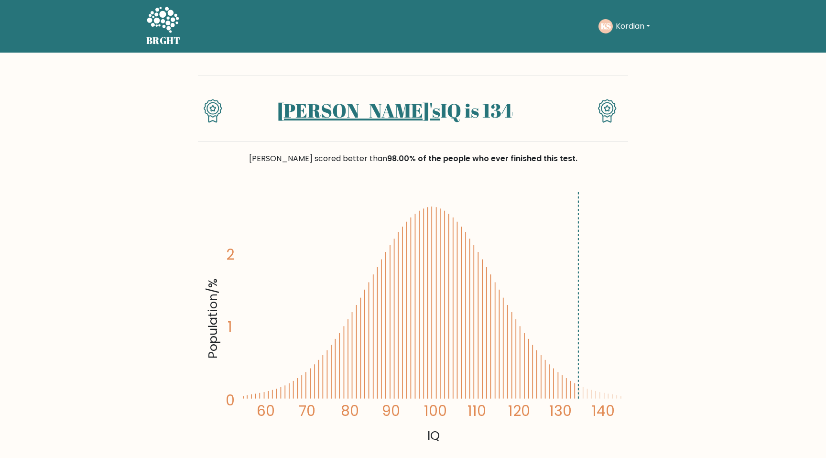 The image size is (826, 458). What do you see at coordinates (307, 411) in the screenshot?
I see `tspan: 70` at bounding box center [307, 411].